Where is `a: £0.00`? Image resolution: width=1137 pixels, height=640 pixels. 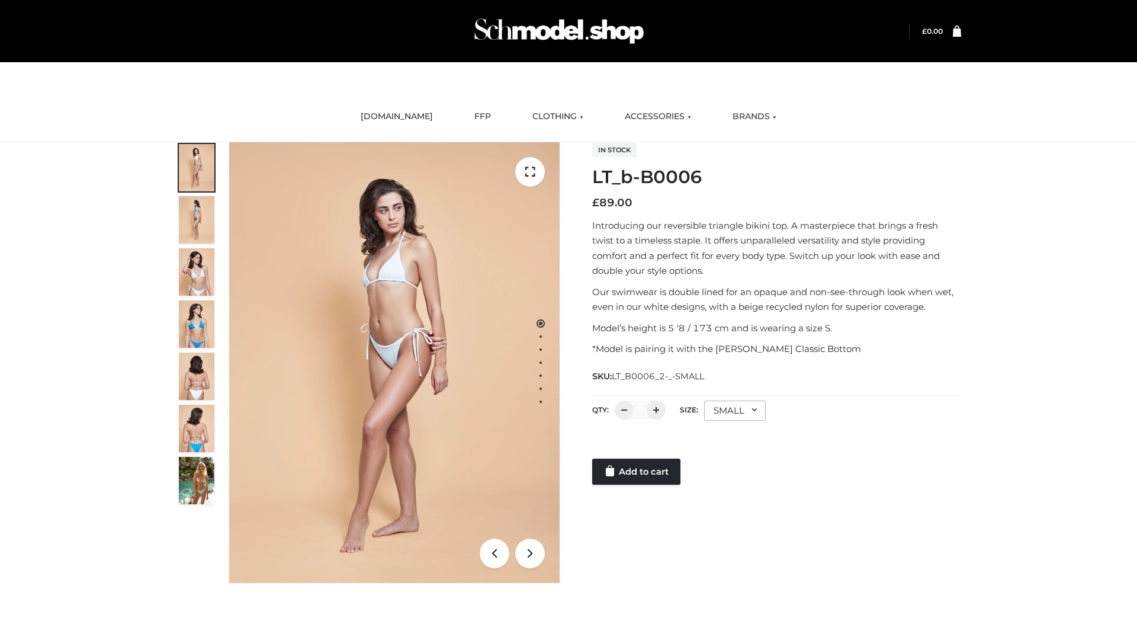 a: £0.00 is located at coordinates (932, 31).